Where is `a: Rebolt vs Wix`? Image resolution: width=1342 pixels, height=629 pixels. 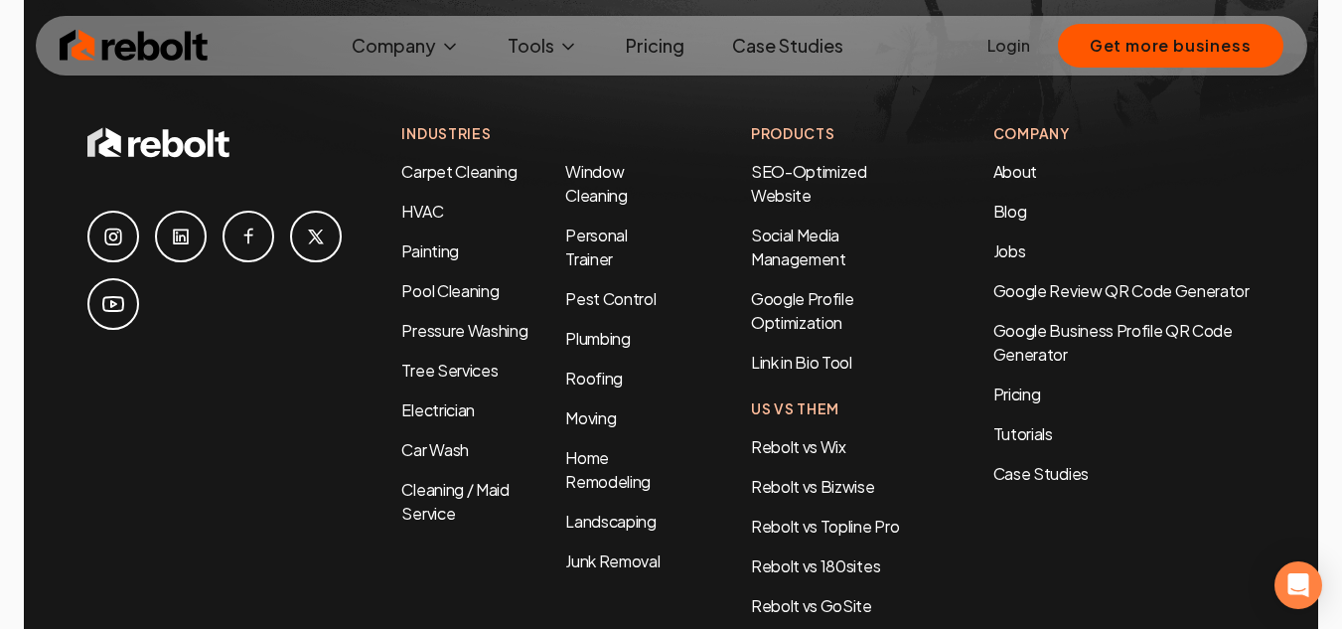
a: Rebolt vs Wix is located at coordinates (798, 446).